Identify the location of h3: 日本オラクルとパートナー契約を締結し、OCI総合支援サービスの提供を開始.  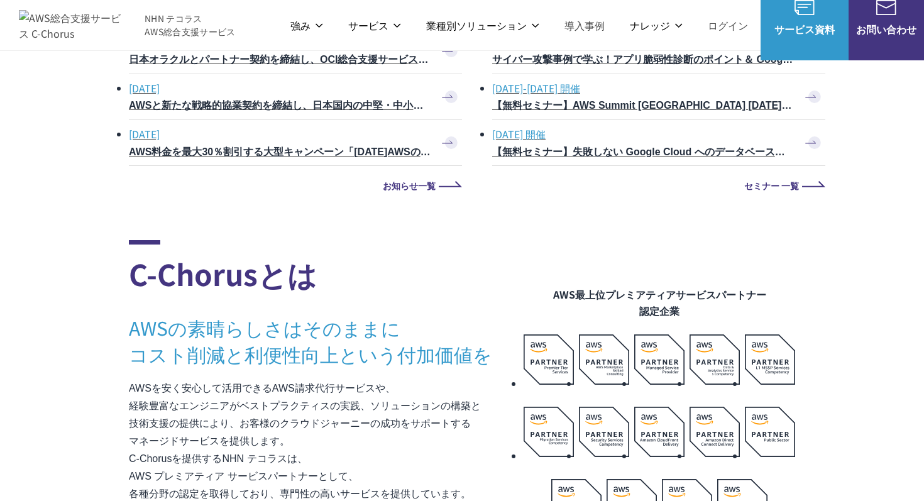
(280, 60).